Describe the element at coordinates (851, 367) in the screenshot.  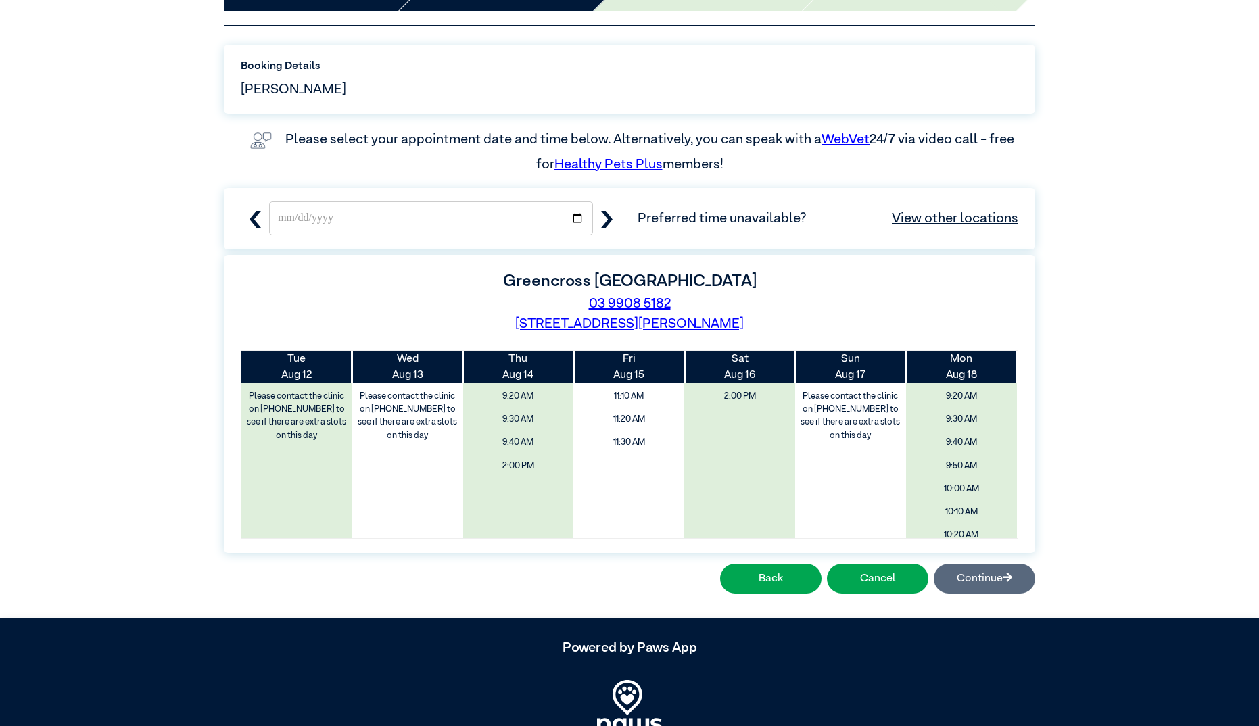
I see `th: Aug 17` at that location.